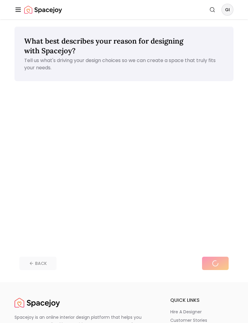  Describe the element at coordinates (227, 10) in the screenshot. I see `button: GI` at that location.